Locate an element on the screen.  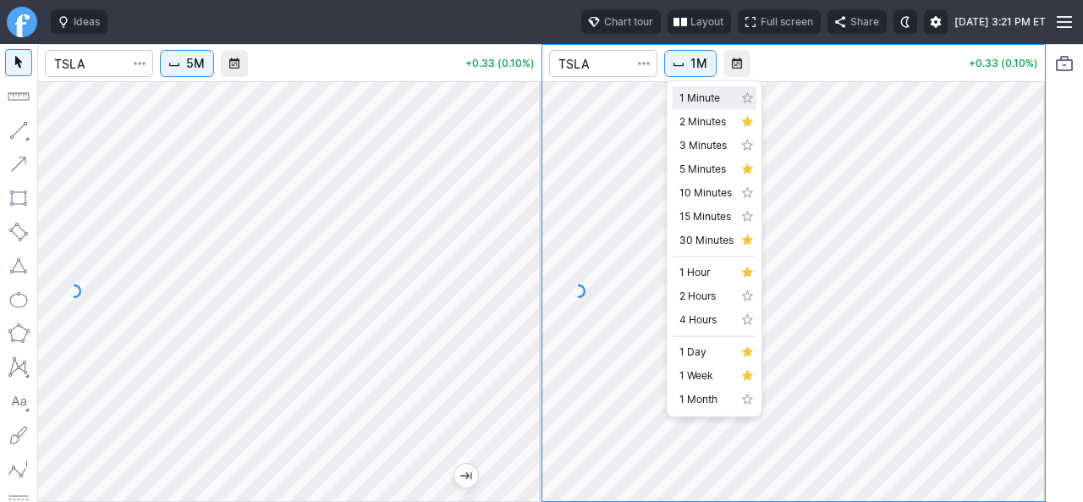
span: 5 Minutes is located at coordinates (706, 169).